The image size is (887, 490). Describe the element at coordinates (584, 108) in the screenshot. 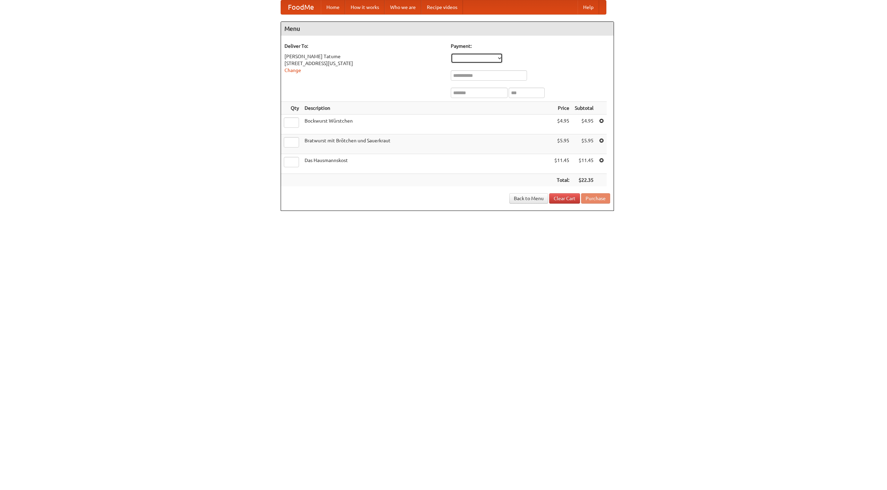

I see `th: Subtotal` at that location.